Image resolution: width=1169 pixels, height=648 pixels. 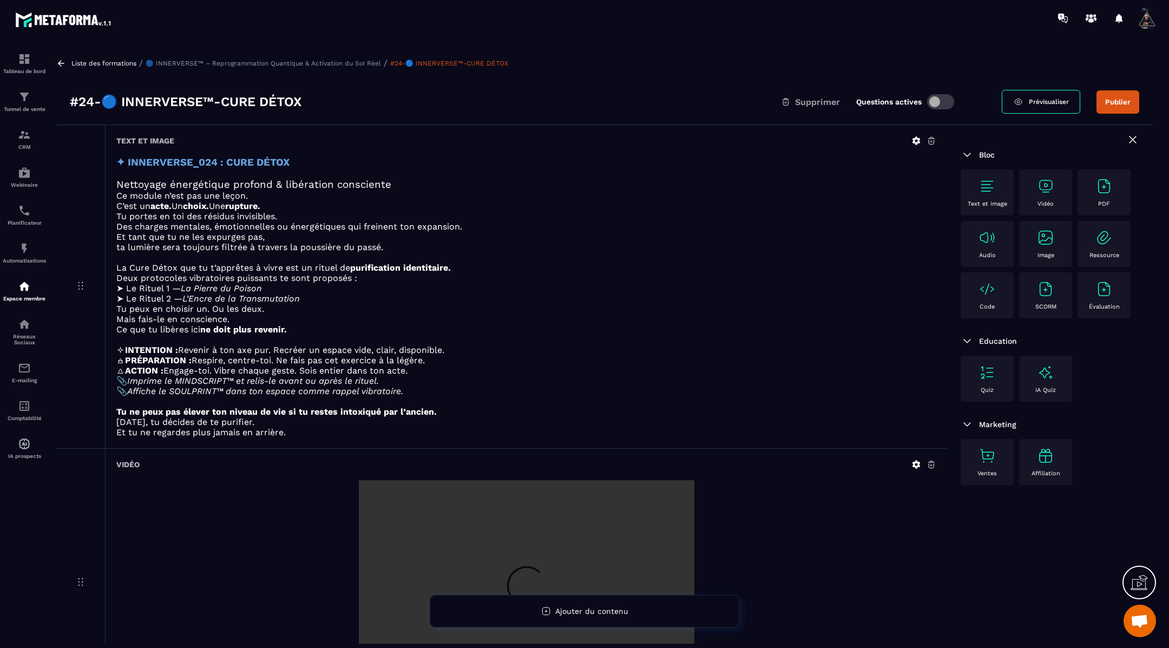 I want to click on a: Prévisualiser, so click(x=1040, y=102).